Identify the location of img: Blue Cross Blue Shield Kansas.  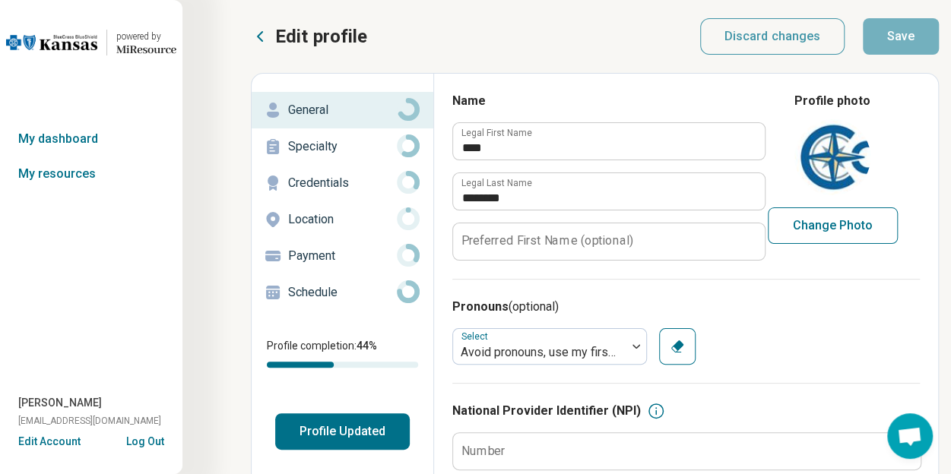
(52, 43).